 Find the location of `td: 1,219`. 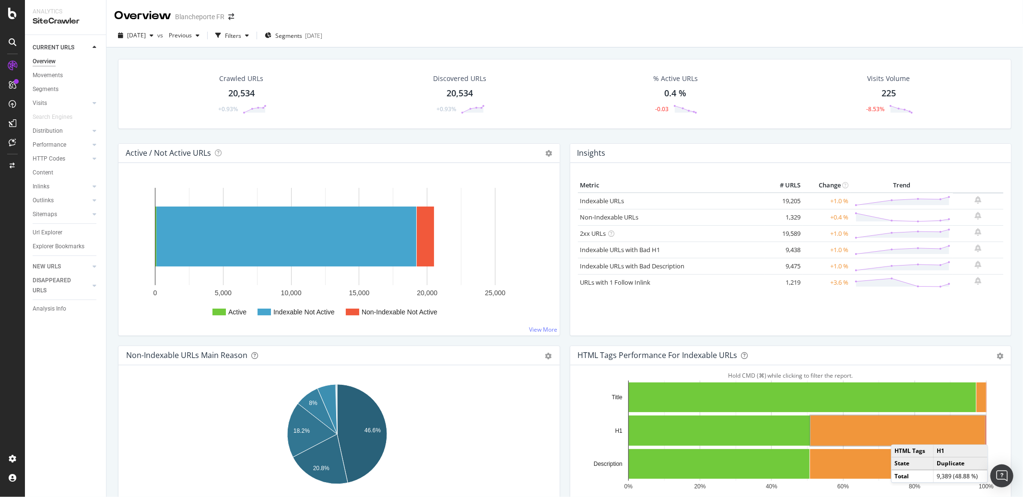

td: 1,219 is located at coordinates (784, 282).